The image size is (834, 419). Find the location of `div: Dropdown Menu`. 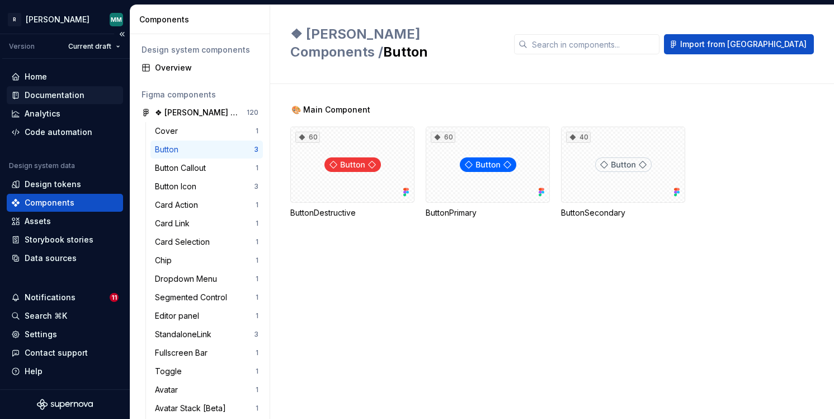

div: Dropdown Menu is located at coordinates (188, 279).